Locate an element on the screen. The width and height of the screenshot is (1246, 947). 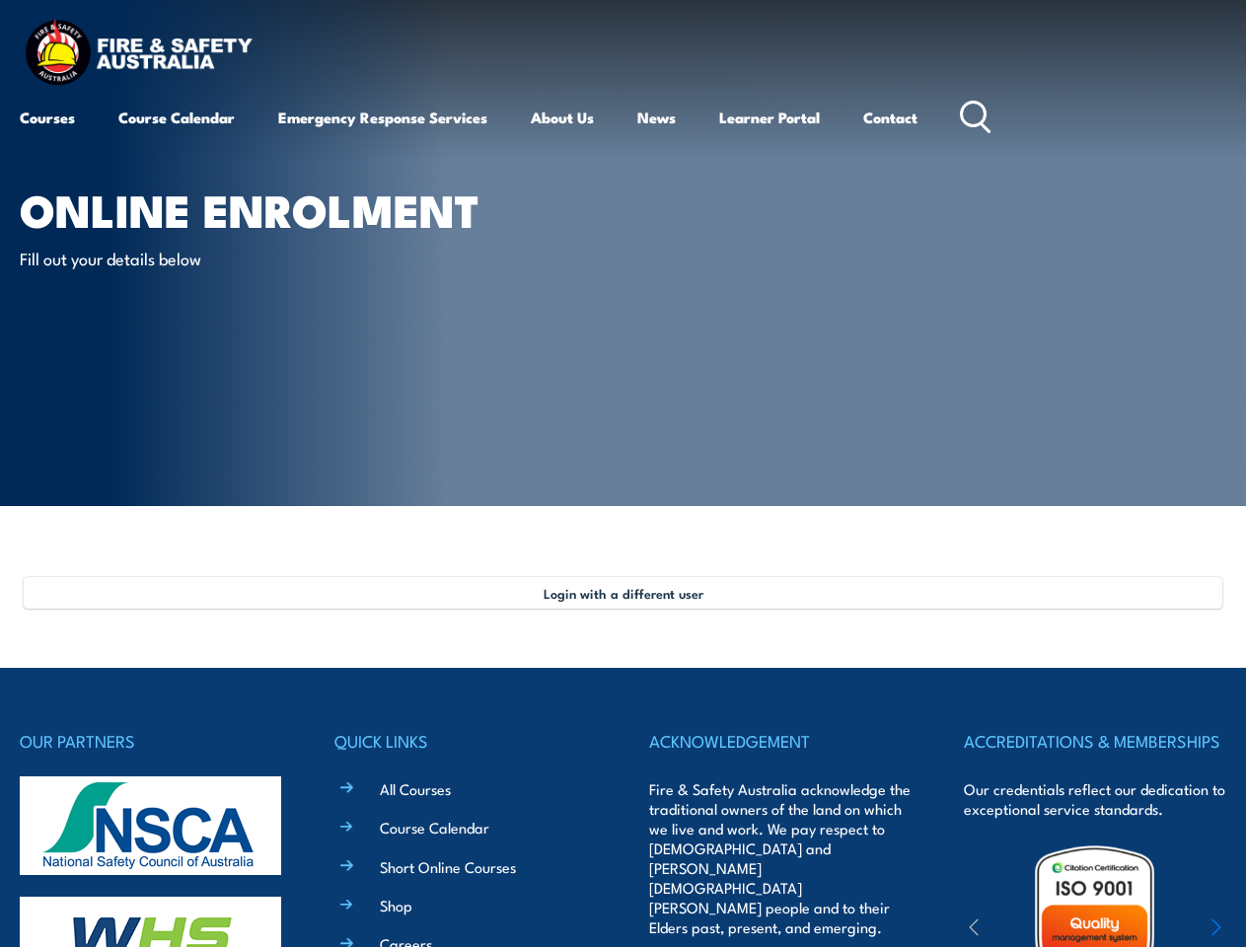
h4: QUICK LINKS is located at coordinates (466, 741).